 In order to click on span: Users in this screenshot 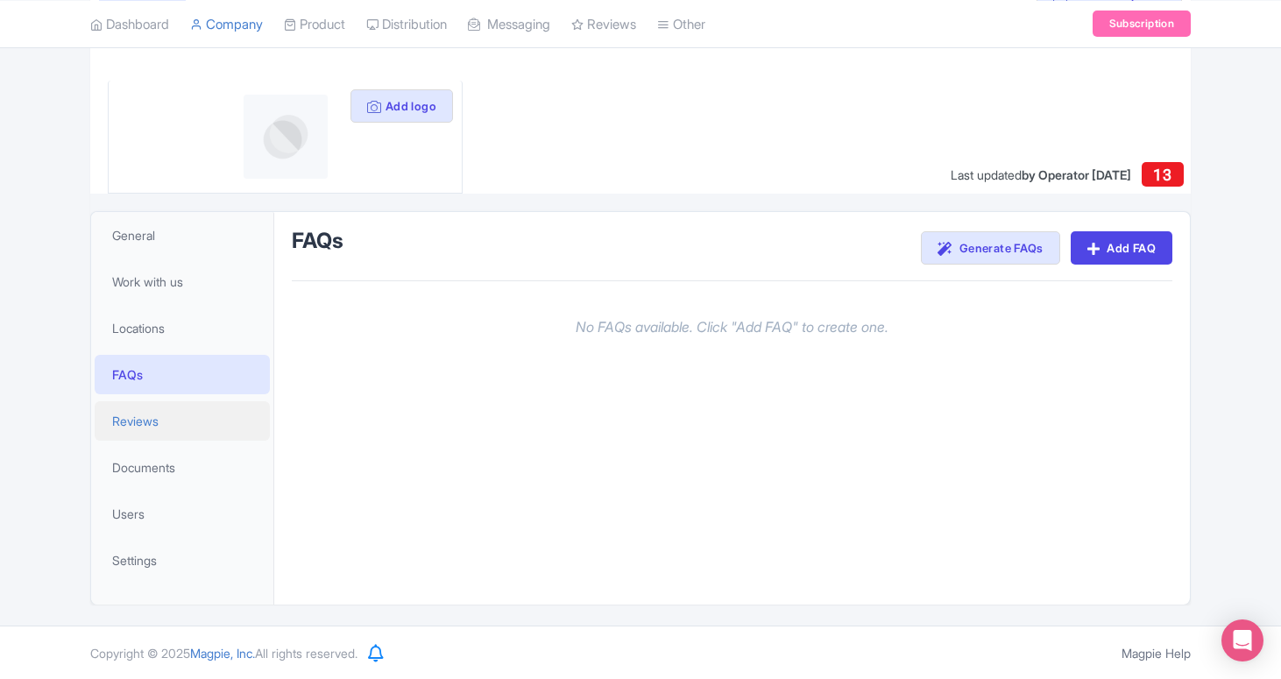, I will do `click(128, 513)`.